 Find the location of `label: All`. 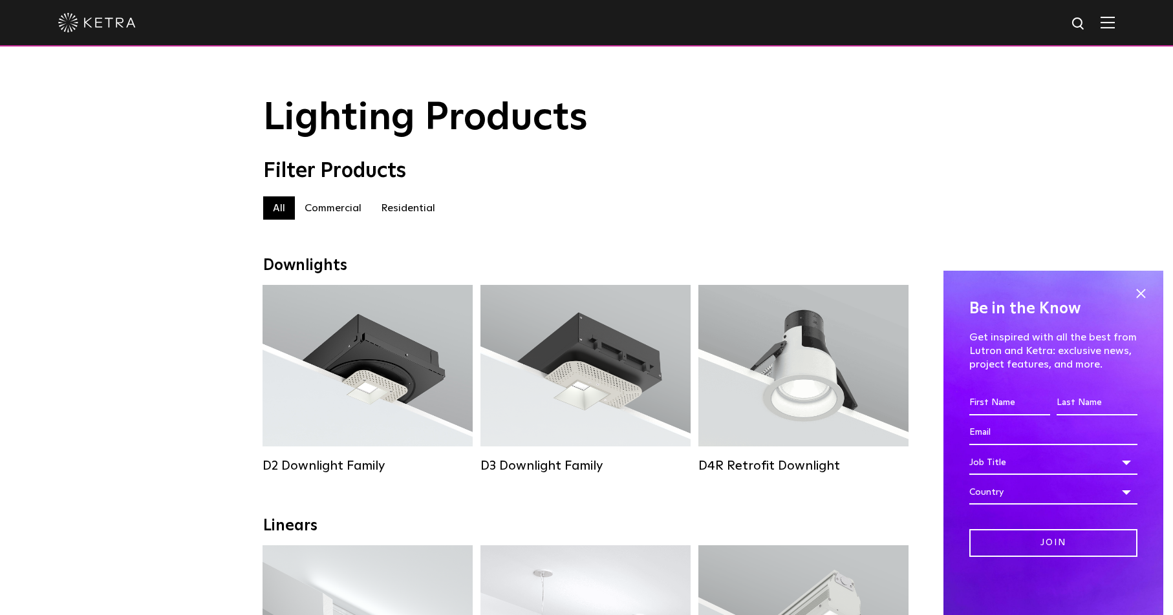

label: All is located at coordinates (279, 208).